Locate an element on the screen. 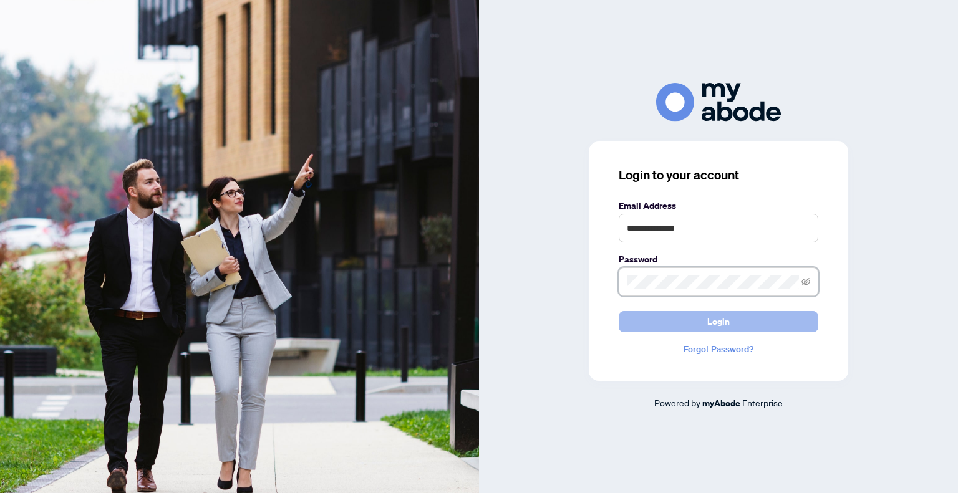 Image resolution: width=958 pixels, height=493 pixels. h3: Login to your account is located at coordinates (718, 175).